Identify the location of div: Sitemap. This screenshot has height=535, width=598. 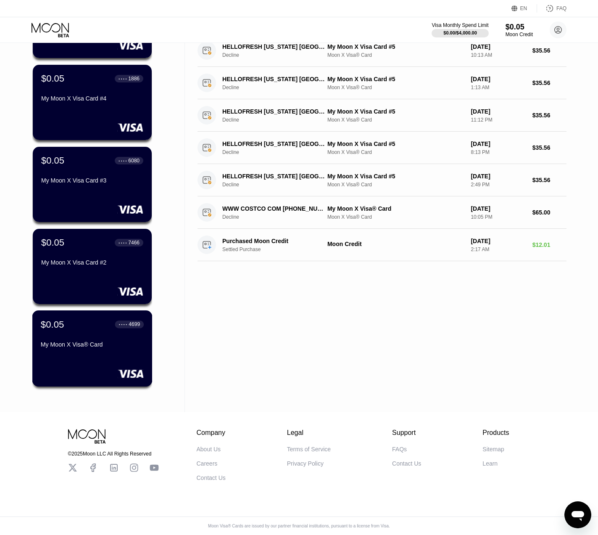
(493, 449).